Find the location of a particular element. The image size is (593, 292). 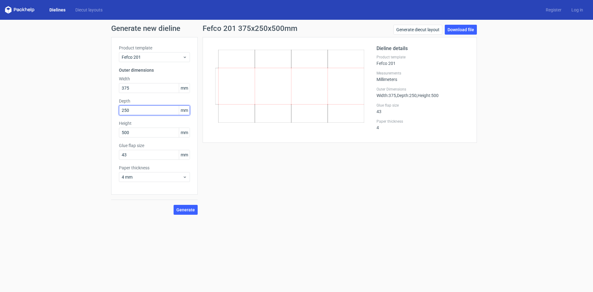

button: Generate is located at coordinates (186, 210).